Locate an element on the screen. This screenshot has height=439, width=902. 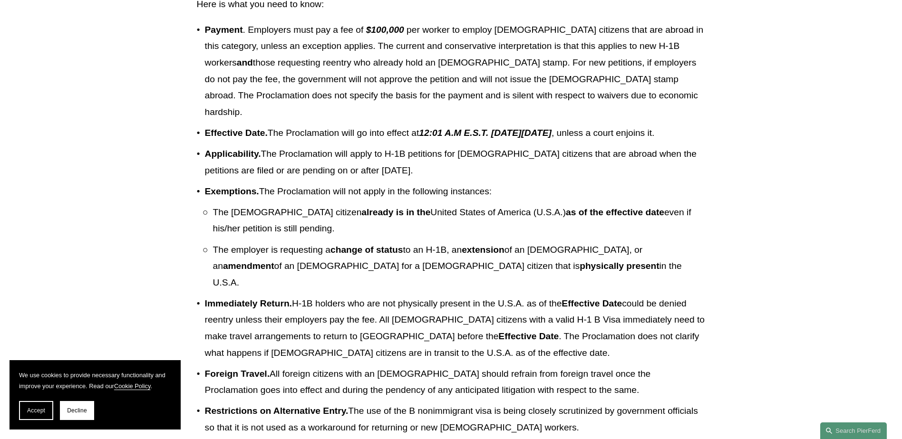
strong: and is located at coordinates (245, 62).